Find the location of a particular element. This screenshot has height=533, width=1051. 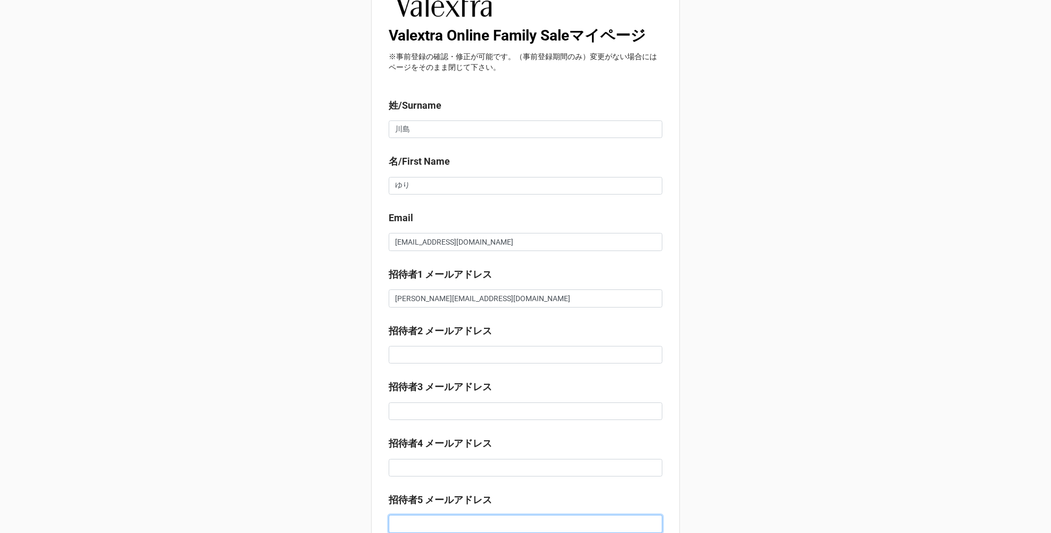

label: 名/First Name is located at coordinates (419, 161).